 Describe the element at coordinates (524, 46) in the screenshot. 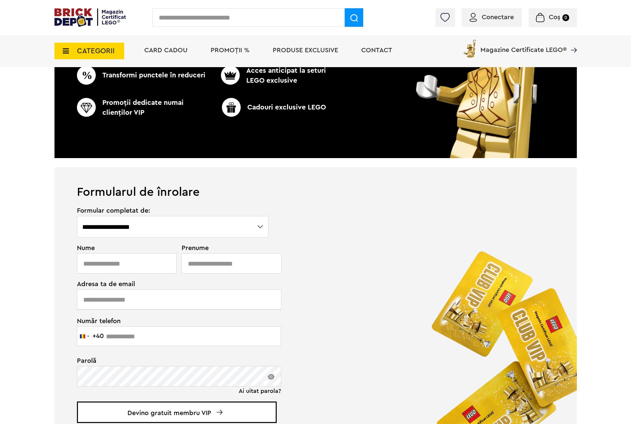

I see `span: Magazine Certificate LEGO®` at that location.